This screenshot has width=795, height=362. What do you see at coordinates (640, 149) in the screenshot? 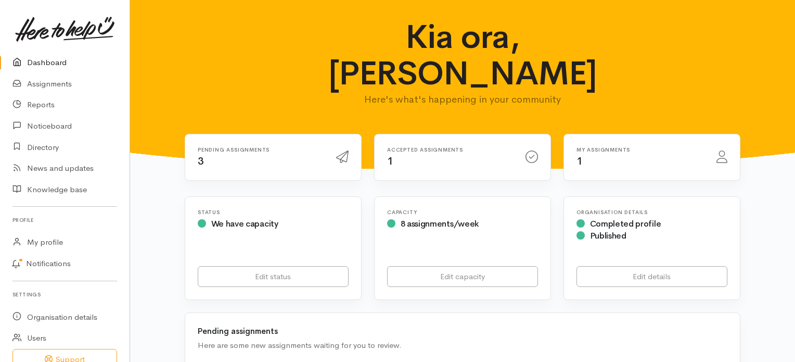
I see `h6: My assignments` at bounding box center [640, 149].